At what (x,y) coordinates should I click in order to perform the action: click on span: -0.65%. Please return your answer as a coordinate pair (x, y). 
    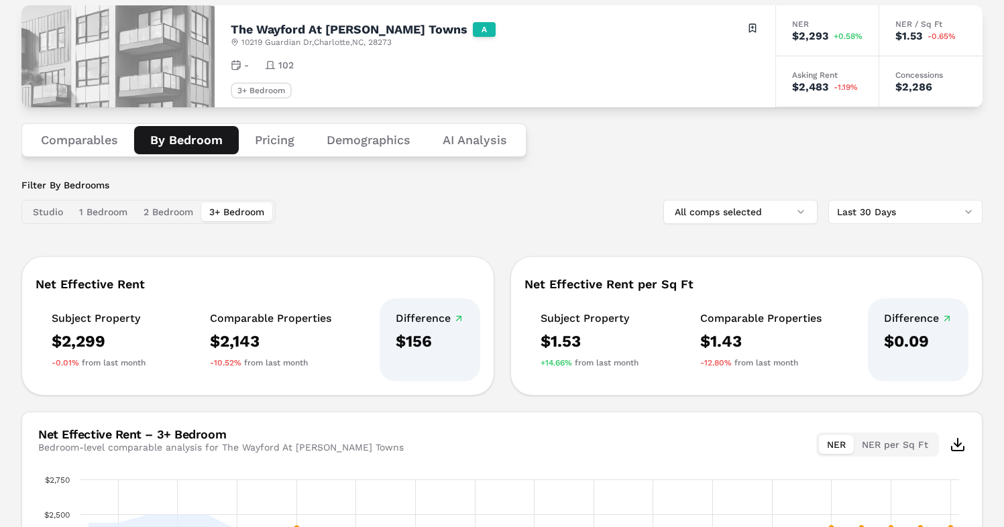
    Looking at the image, I should click on (941, 36).